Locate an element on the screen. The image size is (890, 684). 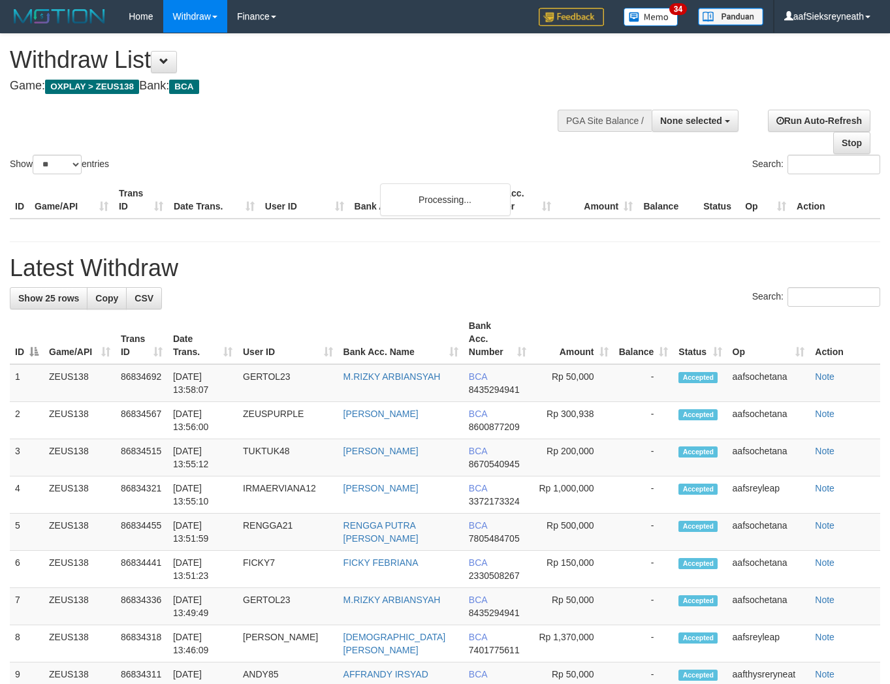
th: Date Trans.: activate to sort column ascending is located at coordinates (202, 339).